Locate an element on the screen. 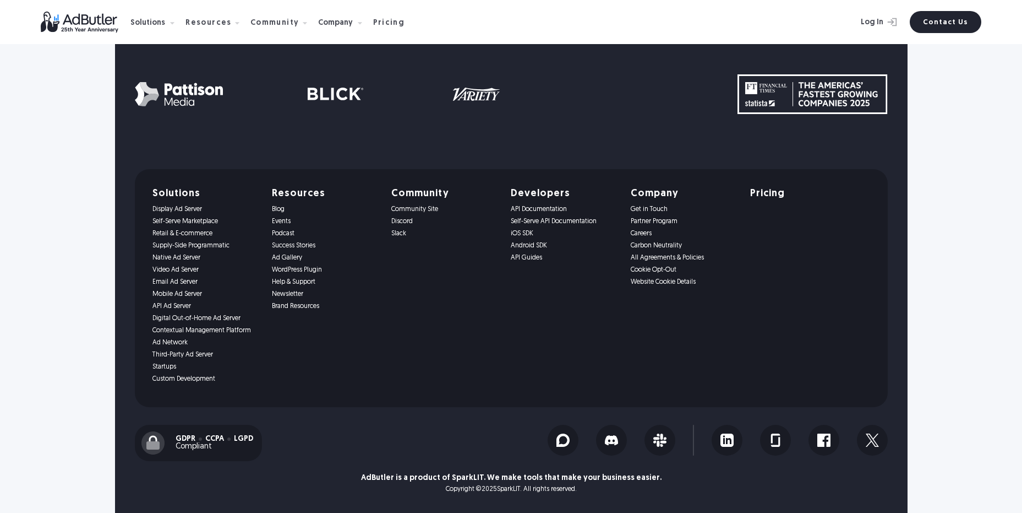 This screenshot has height=513, width=1022. a: Digital Out-of-Home Ad Server is located at coordinates (205, 318).